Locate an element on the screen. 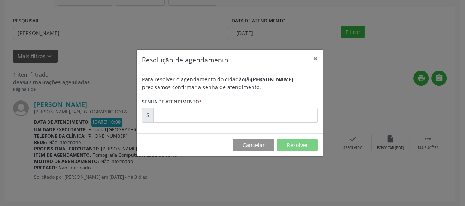 The image size is (465, 206). button: Cancelar is located at coordinates (253, 145).